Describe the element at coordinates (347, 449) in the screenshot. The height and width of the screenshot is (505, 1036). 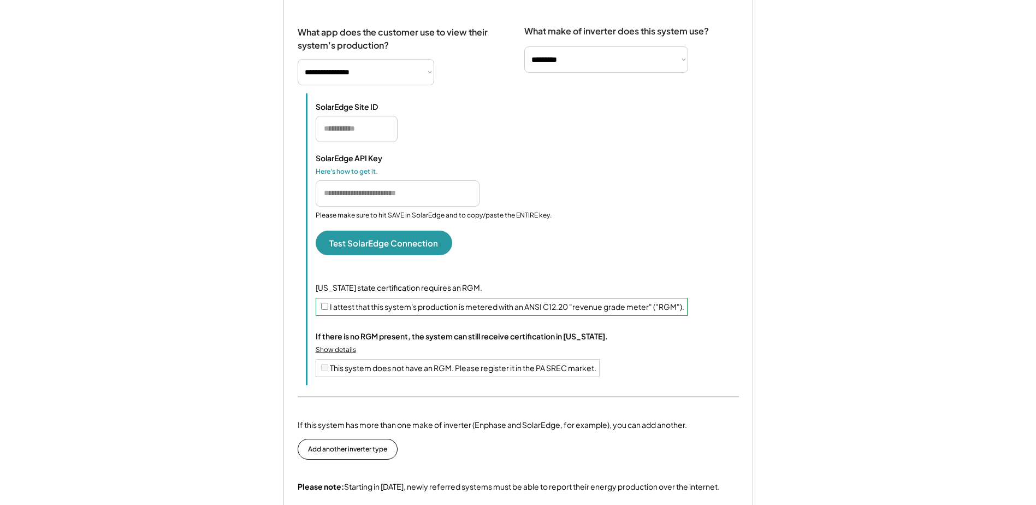
I see `button: Add another inverter type` at that location.